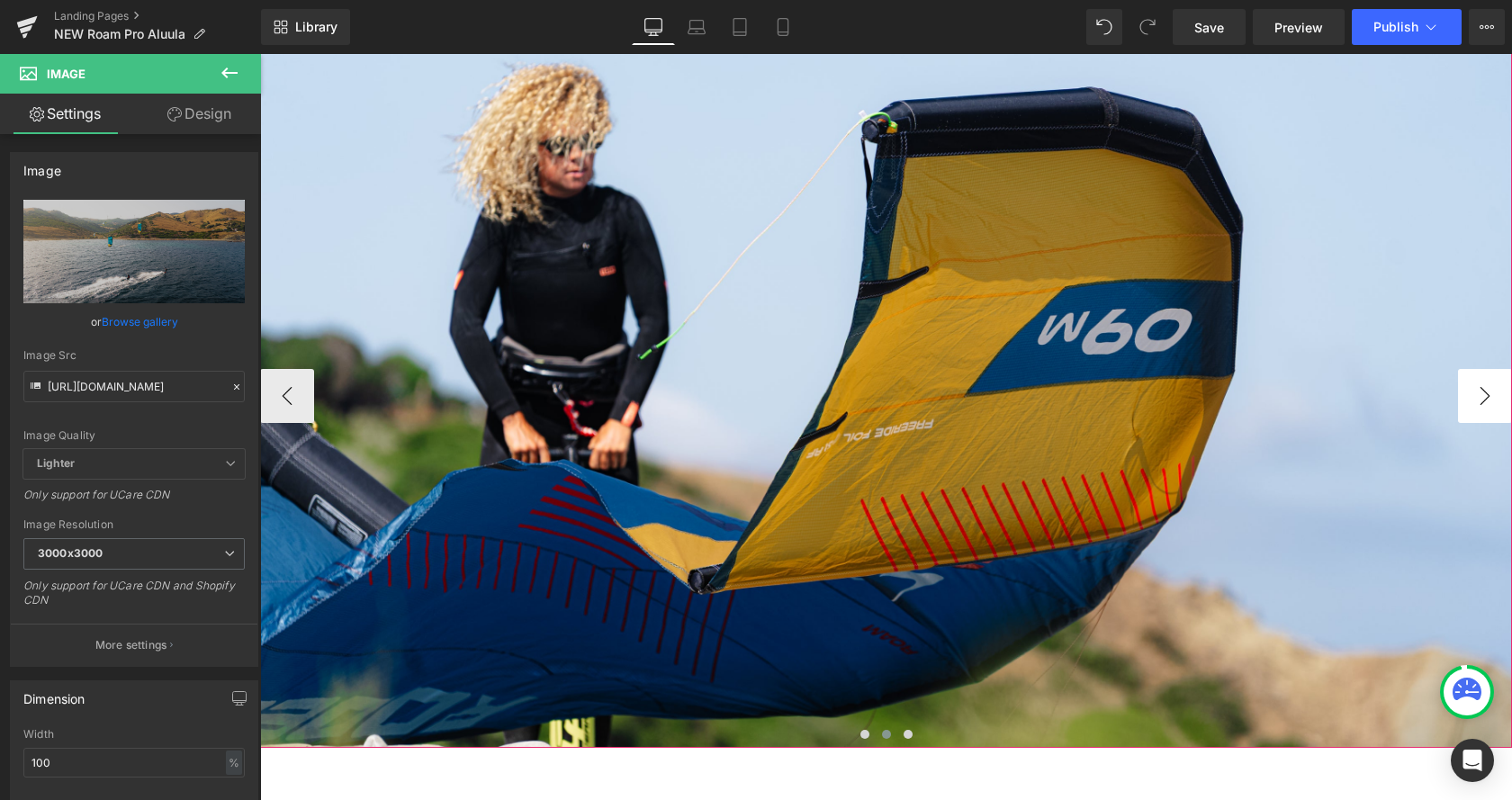 Image resolution: width=1512 pixels, height=800 pixels. Describe the element at coordinates (316, 27) in the screenshot. I see `span: Library` at that location.